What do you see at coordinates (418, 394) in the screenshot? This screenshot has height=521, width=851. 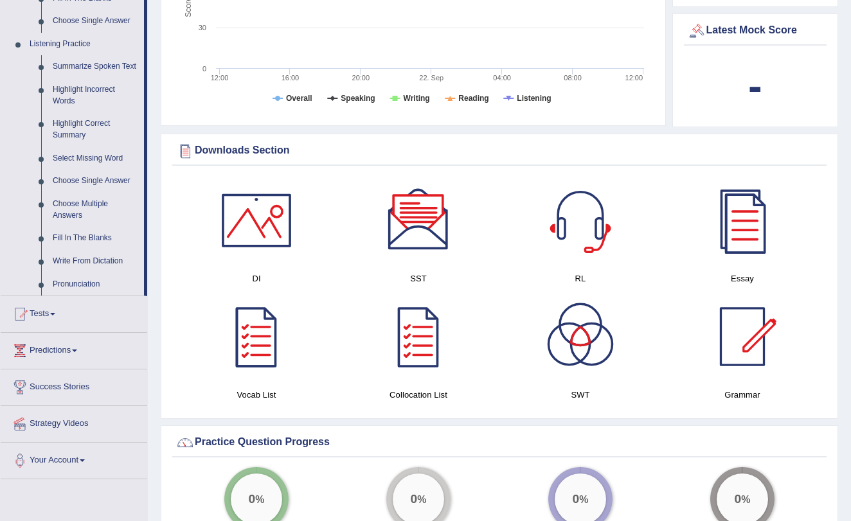 I see `h4: Collocation List` at bounding box center [418, 394].